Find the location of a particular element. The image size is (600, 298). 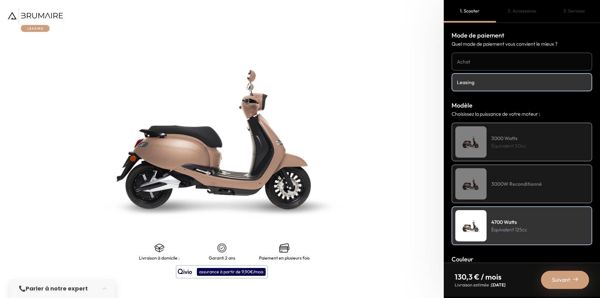

img: credit-cards.png is located at coordinates (285, 248).